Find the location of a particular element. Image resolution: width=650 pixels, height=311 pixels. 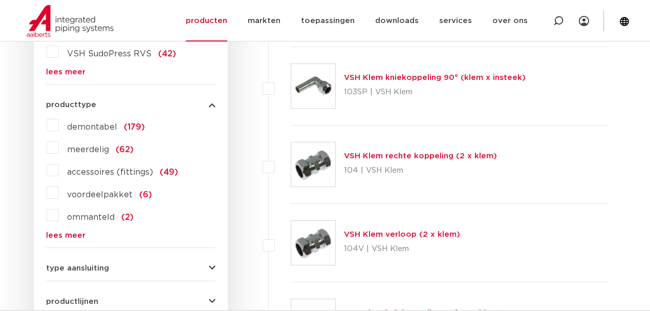

p: 104 | VSH Klem is located at coordinates (420, 170).